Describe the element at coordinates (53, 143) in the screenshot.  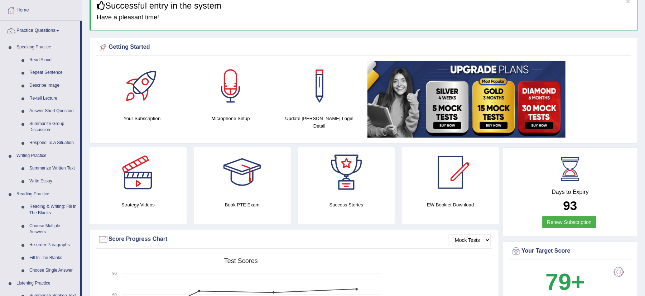
I see `a: Respond To A Situation` at that location.